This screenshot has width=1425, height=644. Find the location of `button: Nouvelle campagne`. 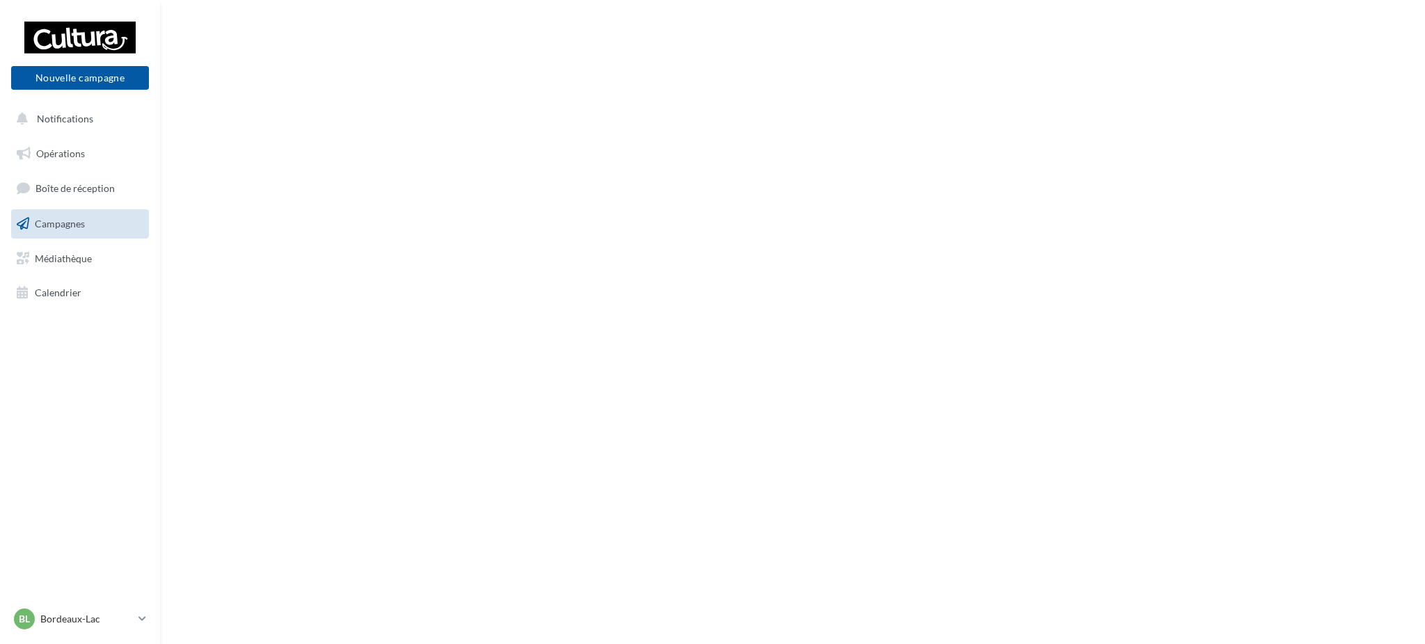

button: Nouvelle campagne is located at coordinates (80, 78).